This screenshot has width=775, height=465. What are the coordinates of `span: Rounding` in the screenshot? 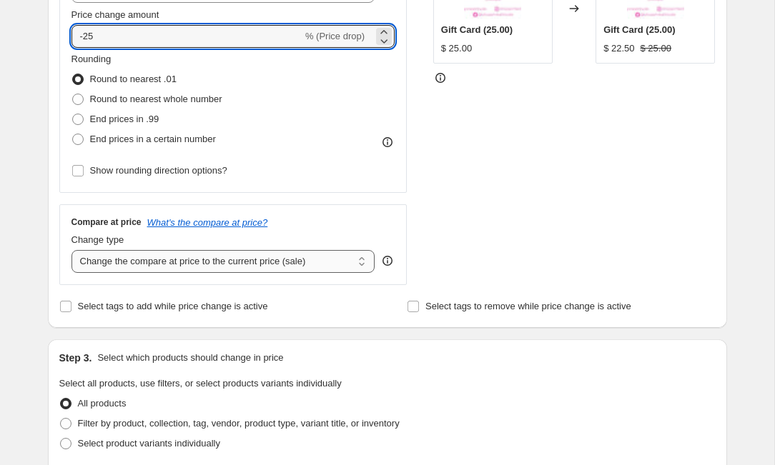 It's located at (92, 59).